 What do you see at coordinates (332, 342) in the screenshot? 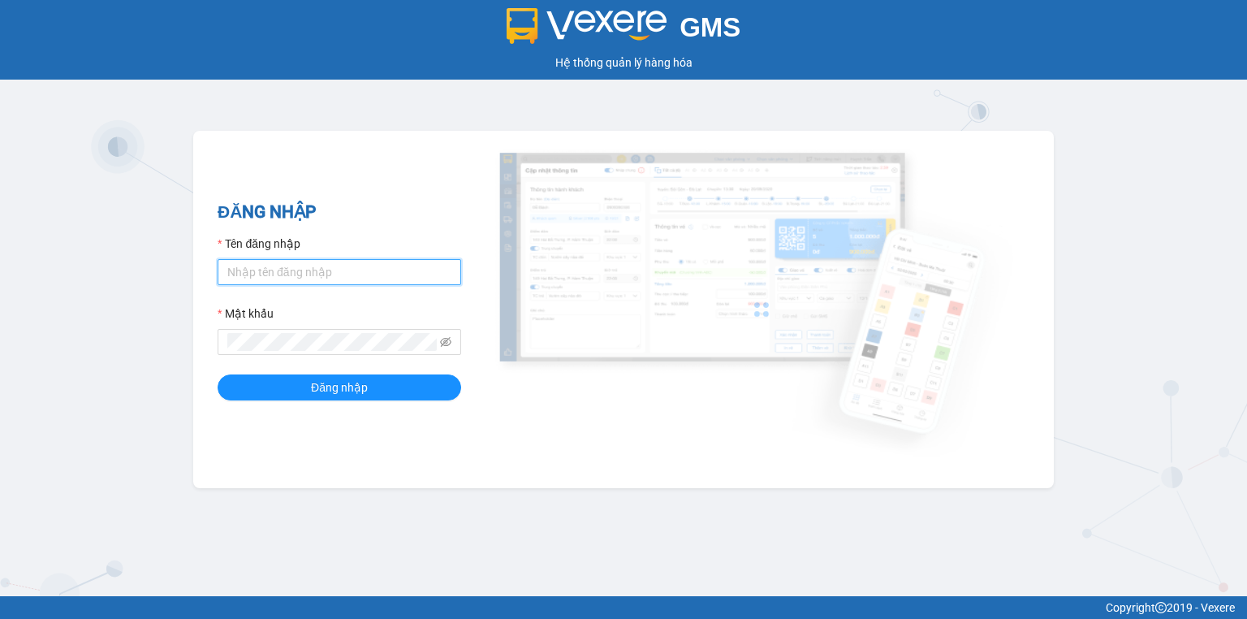
I see `input: Mật khẩu` at bounding box center [332, 342].